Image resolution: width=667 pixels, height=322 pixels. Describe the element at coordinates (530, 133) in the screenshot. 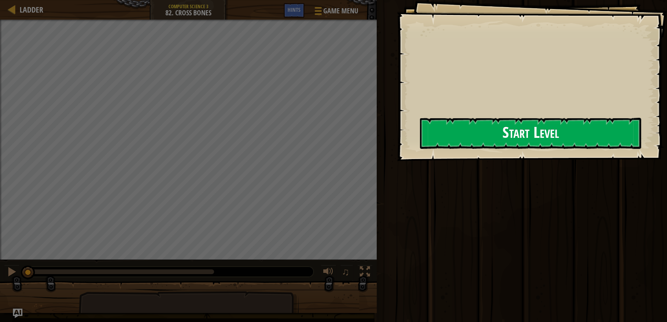

I see `button: Start Level` at that location.